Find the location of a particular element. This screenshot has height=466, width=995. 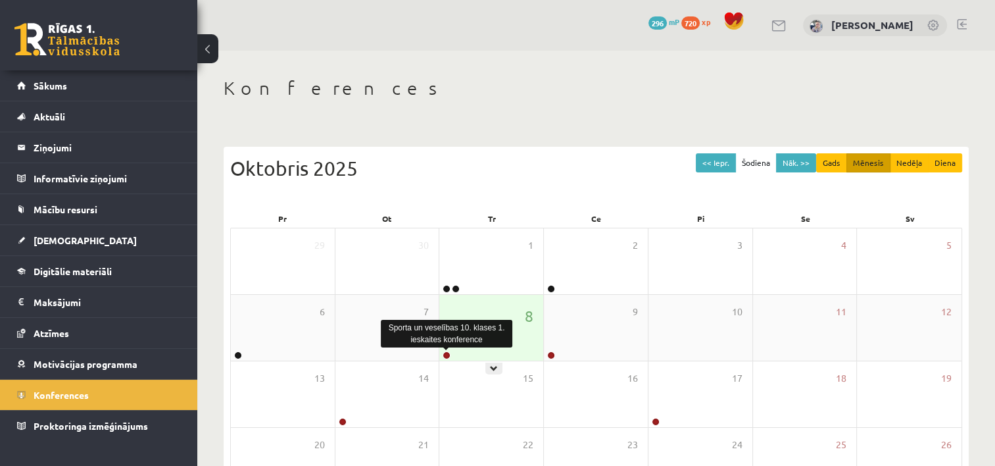

span: 17 is located at coordinates (737, 378).